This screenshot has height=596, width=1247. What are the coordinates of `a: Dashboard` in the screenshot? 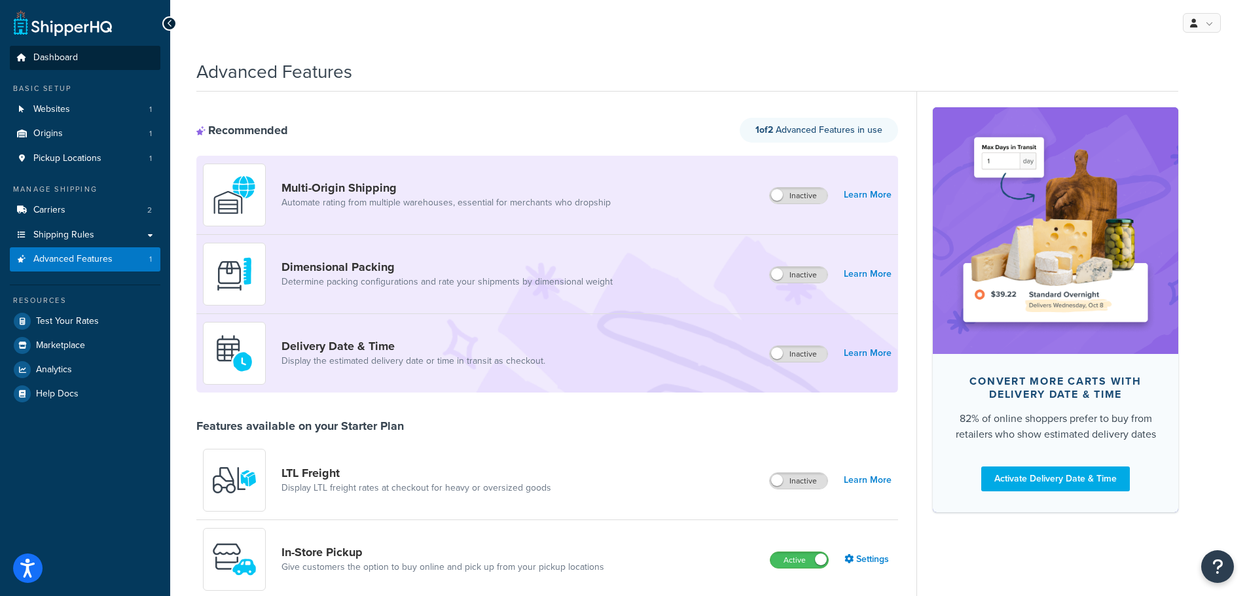 It's located at (85, 58).